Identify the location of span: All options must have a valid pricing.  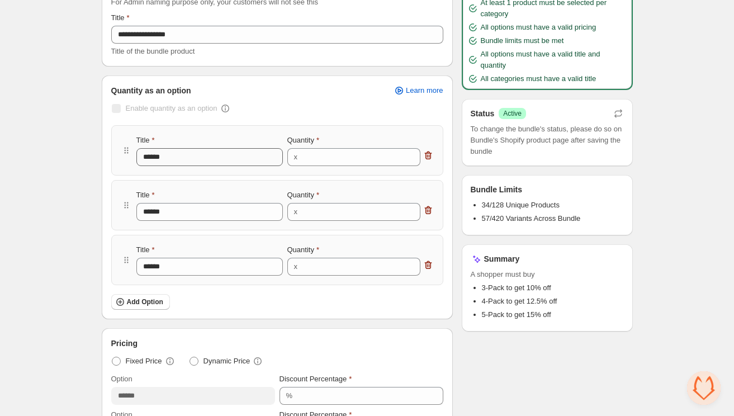
(538, 27).